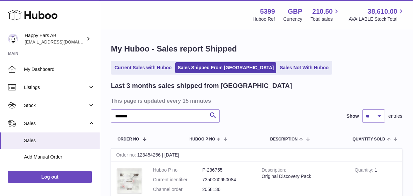  What do you see at coordinates (128, 139) in the screenshot?
I see `span: Order No` at bounding box center [128, 139].